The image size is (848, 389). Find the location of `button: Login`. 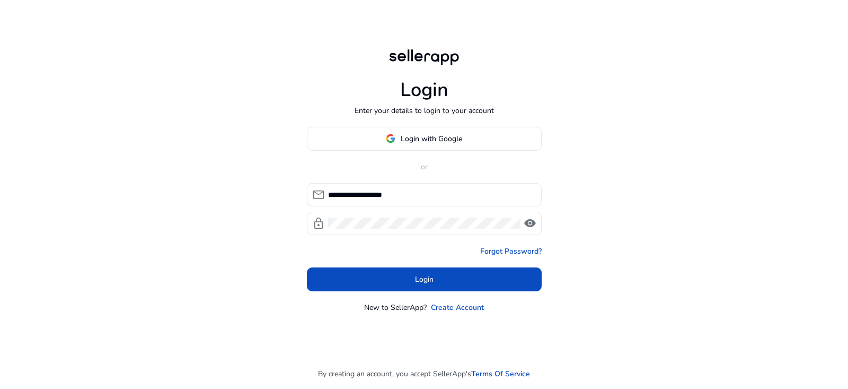

button: Login is located at coordinates (424, 279).